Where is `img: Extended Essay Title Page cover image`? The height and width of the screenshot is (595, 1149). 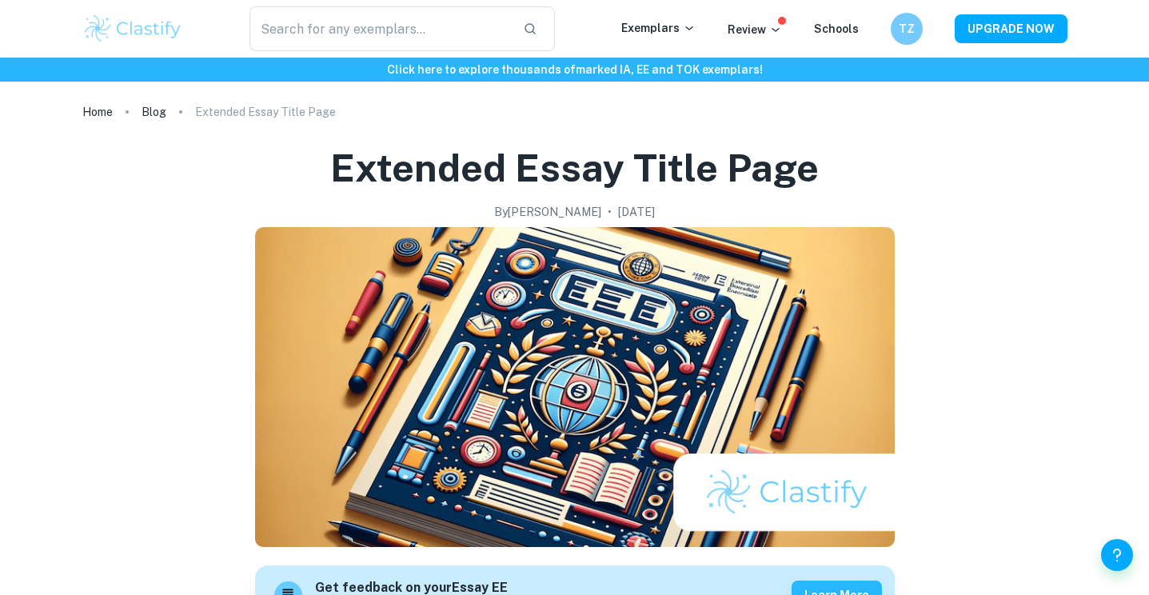 img: Extended Essay Title Page cover image is located at coordinates (575, 387).